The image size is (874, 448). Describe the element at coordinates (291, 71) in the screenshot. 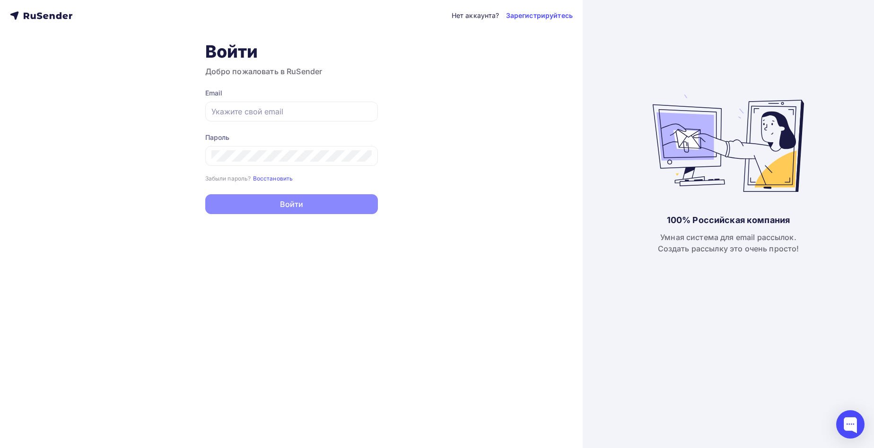

I see `h3: Добро пожаловать в RuSender` at that location.